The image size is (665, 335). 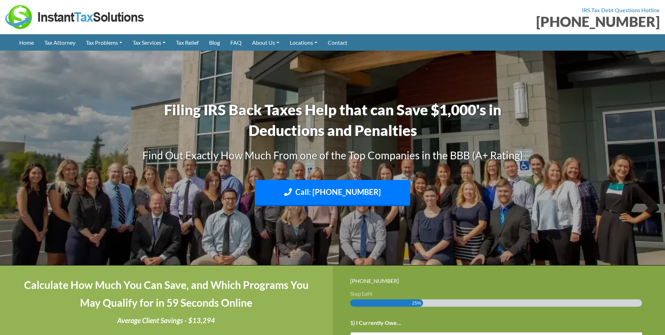 What do you see at coordinates (338, 42) in the screenshot?
I see `a: Contact` at bounding box center [338, 42].